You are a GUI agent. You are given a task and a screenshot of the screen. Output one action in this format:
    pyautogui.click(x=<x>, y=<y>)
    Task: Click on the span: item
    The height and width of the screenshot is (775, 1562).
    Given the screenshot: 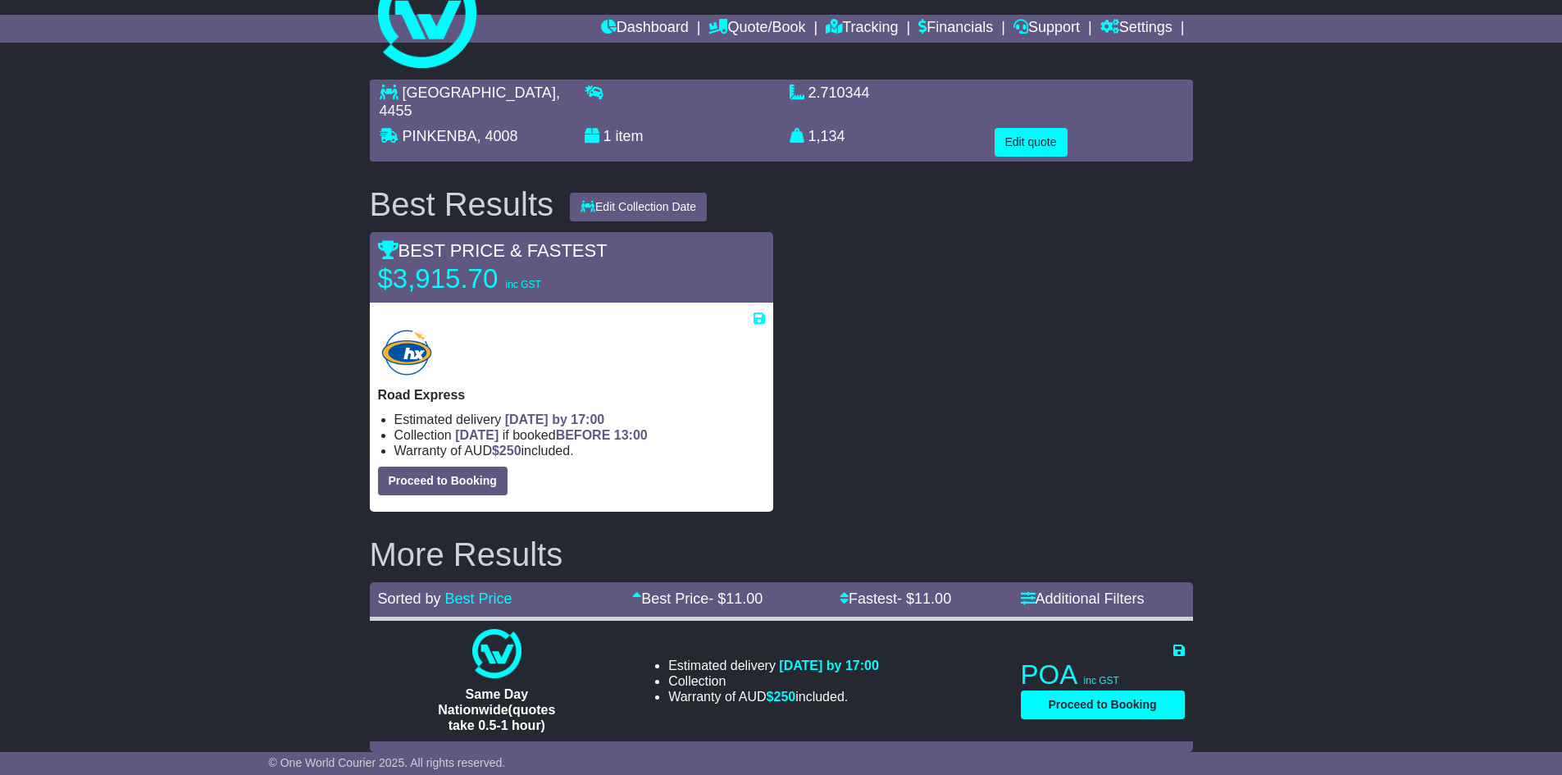 What is the action you would take?
    pyautogui.click(x=630, y=136)
    